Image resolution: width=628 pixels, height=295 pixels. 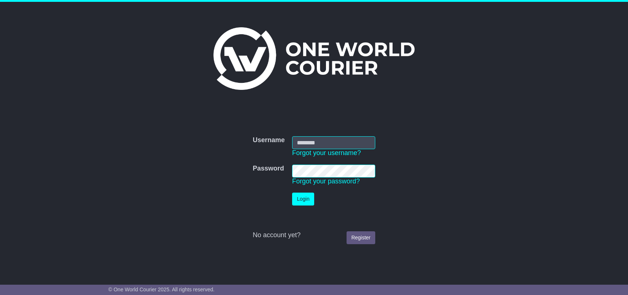 What do you see at coordinates (326, 153) in the screenshot?
I see `a: Forgot your username?` at bounding box center [326, 153].